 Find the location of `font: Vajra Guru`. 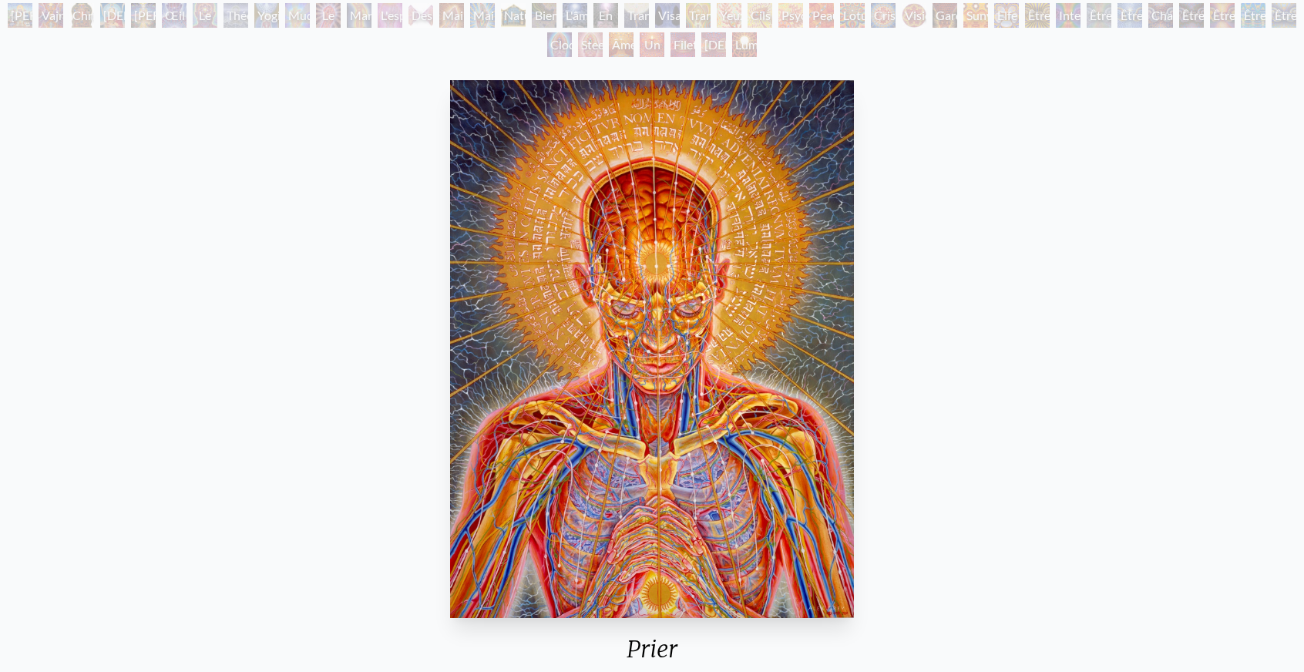

font: Vajra Guru is located at coordinates (56, 24).